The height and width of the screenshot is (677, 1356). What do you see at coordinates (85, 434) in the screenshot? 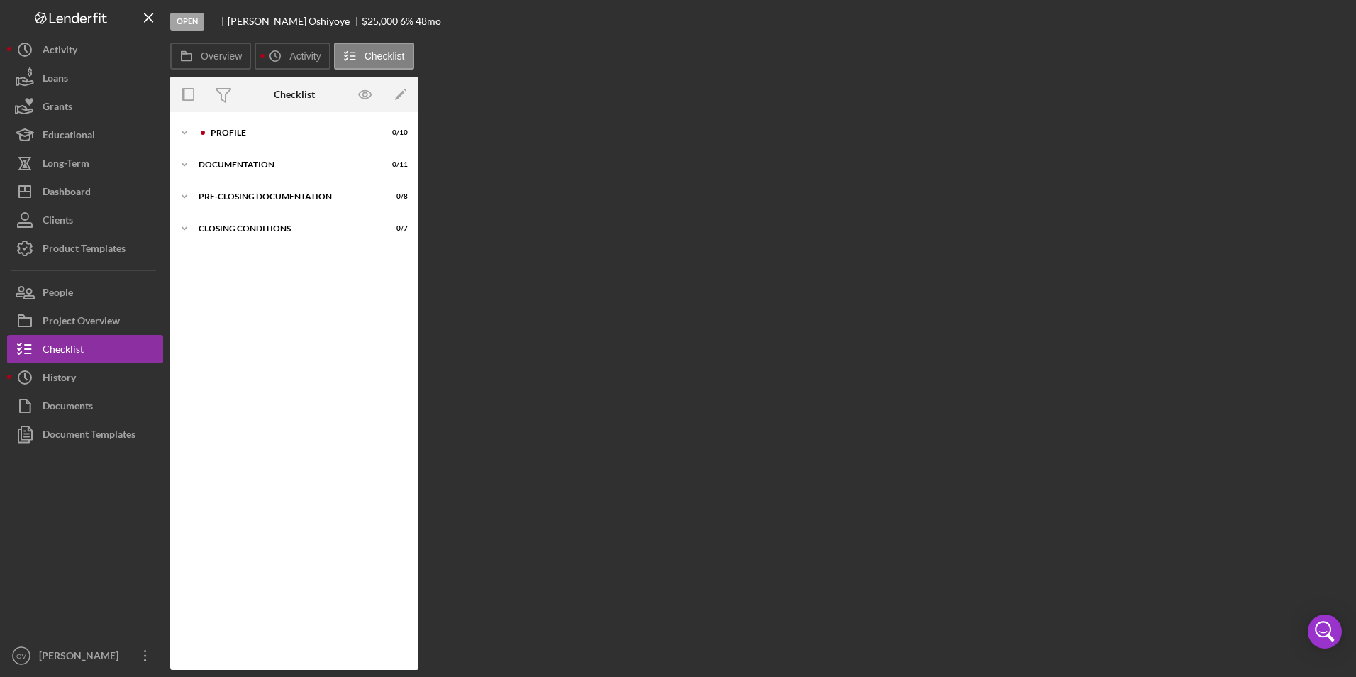
I see `a: Document Templates` at bounding box center [85, 434].